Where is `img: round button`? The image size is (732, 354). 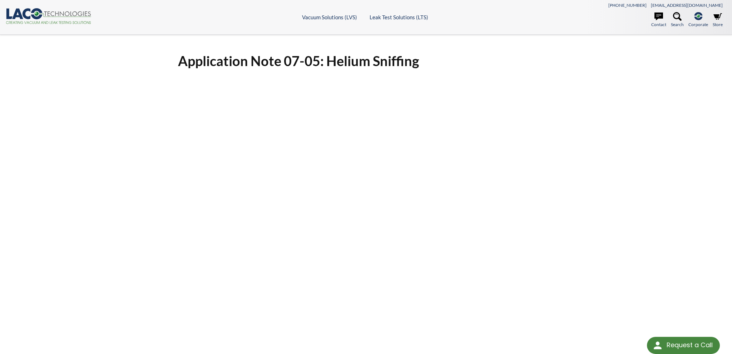 img: round button is located at coordinates (658, 346).